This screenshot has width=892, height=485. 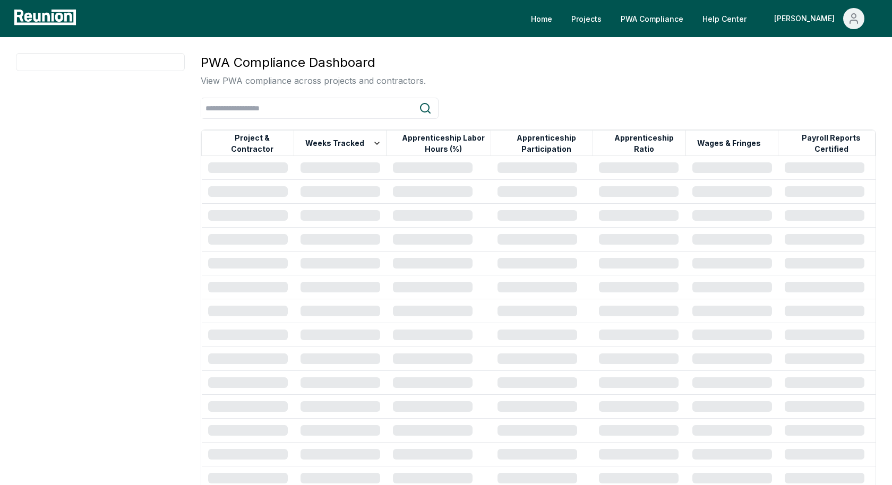 I want to click on h3: PWA Compliance Dashboard, so click(x=313, y=63).